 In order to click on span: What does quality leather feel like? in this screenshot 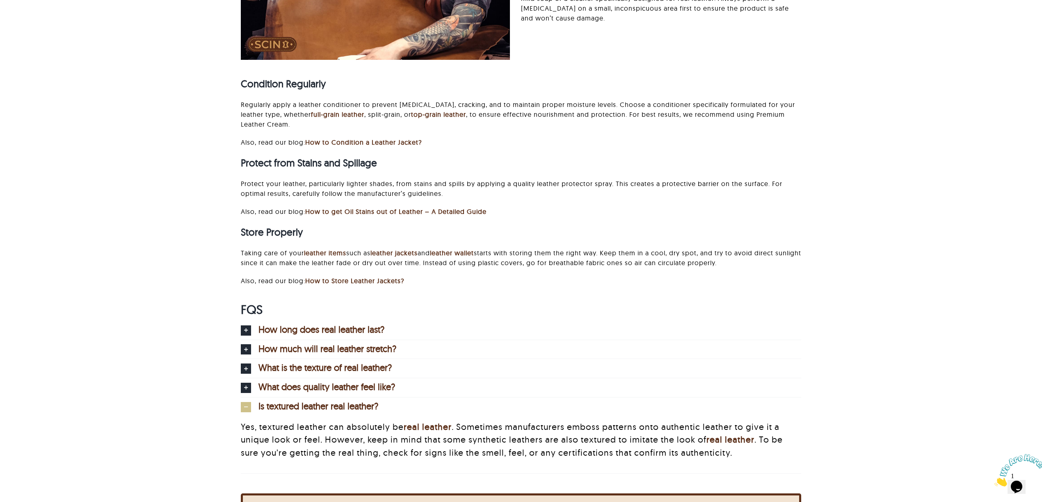, I will do `click(326, 387)`.